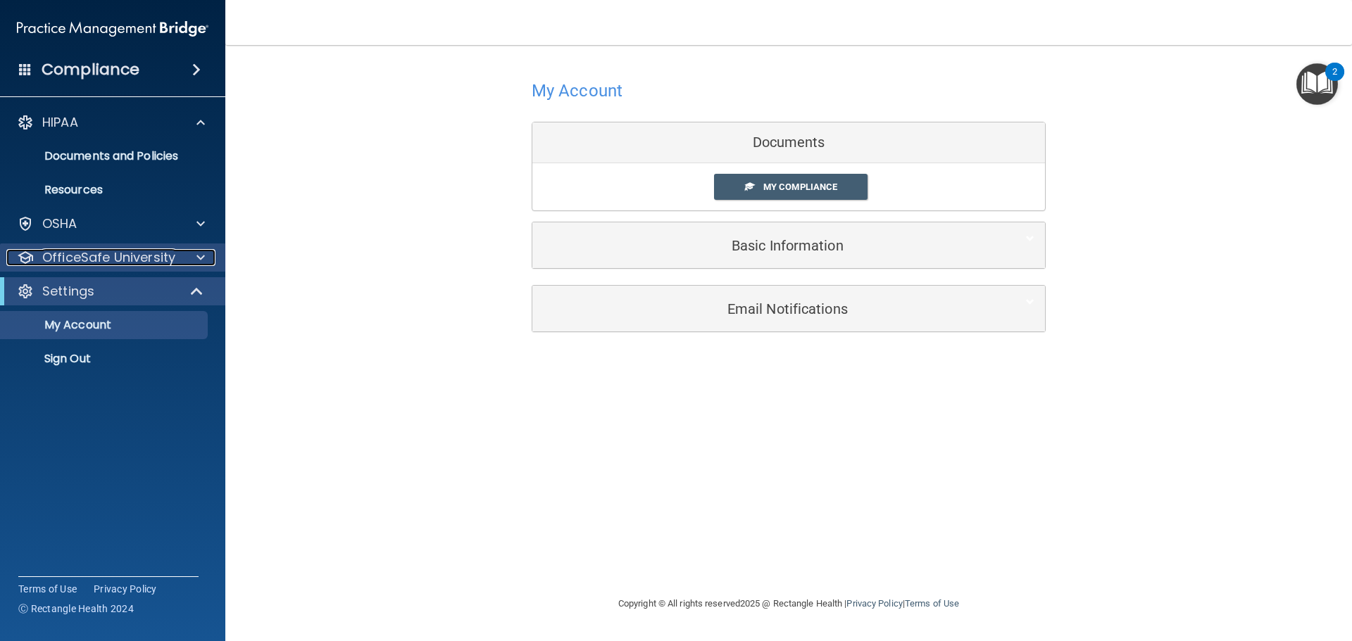 The image size is (1352, 641). What do you see at coordinates (111, 123) in the screenshot?
I see `a: HIPAA` at bounding box center [111, 123].